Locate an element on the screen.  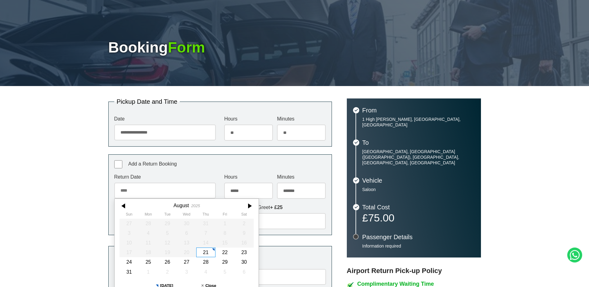
h3: Airport Return Pick-up Policy is located at coordinates (414, 271).